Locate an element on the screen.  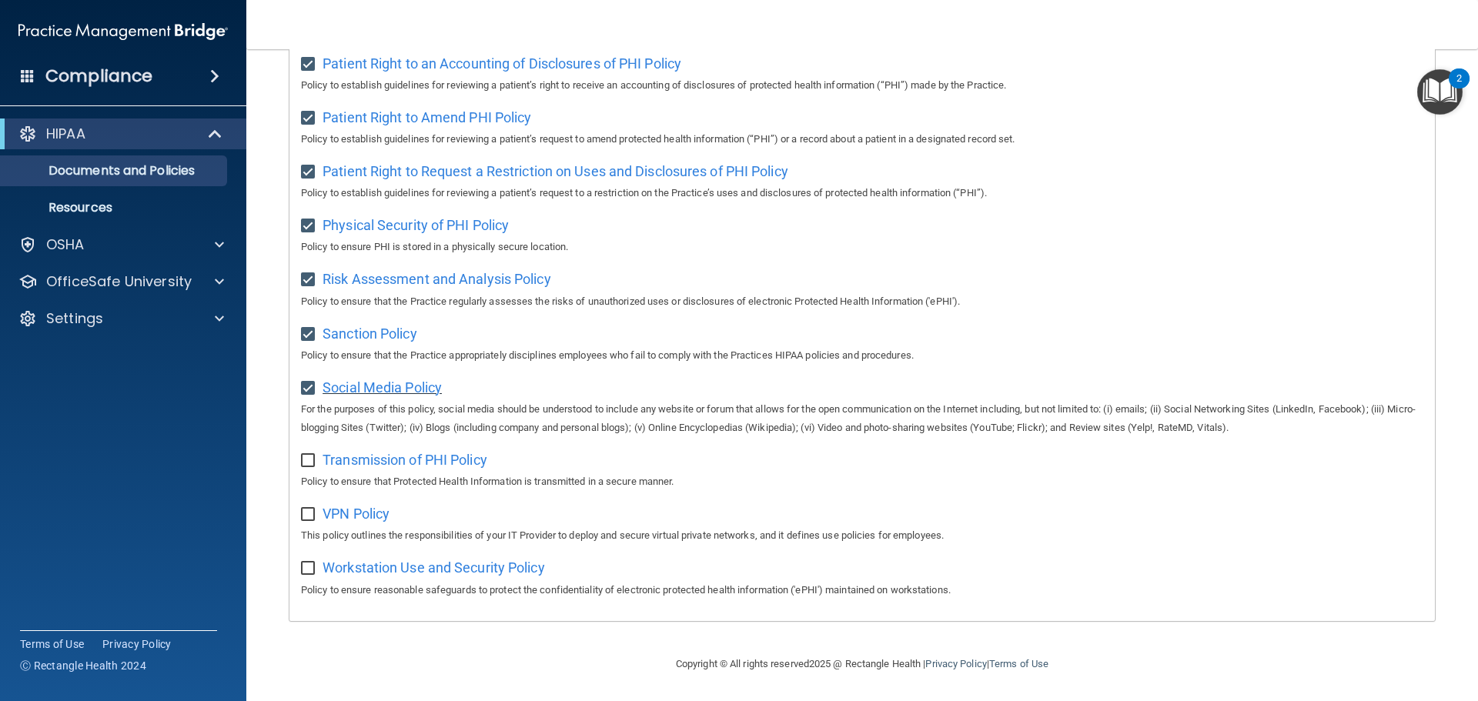
p: Policy to ensure reasonable safeguards to protect the confidentiality of electronic protected hea... is located at coordinates (862, 590).